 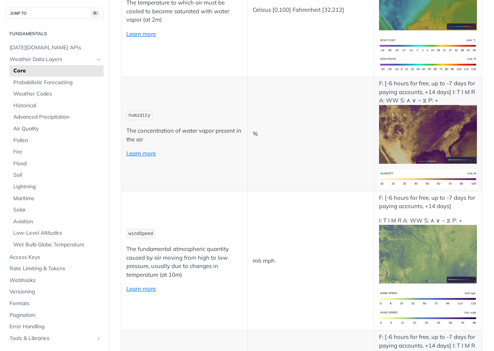 I want to click on span: Wet Bulb Globe Temperature, so click(x=57, y=245).